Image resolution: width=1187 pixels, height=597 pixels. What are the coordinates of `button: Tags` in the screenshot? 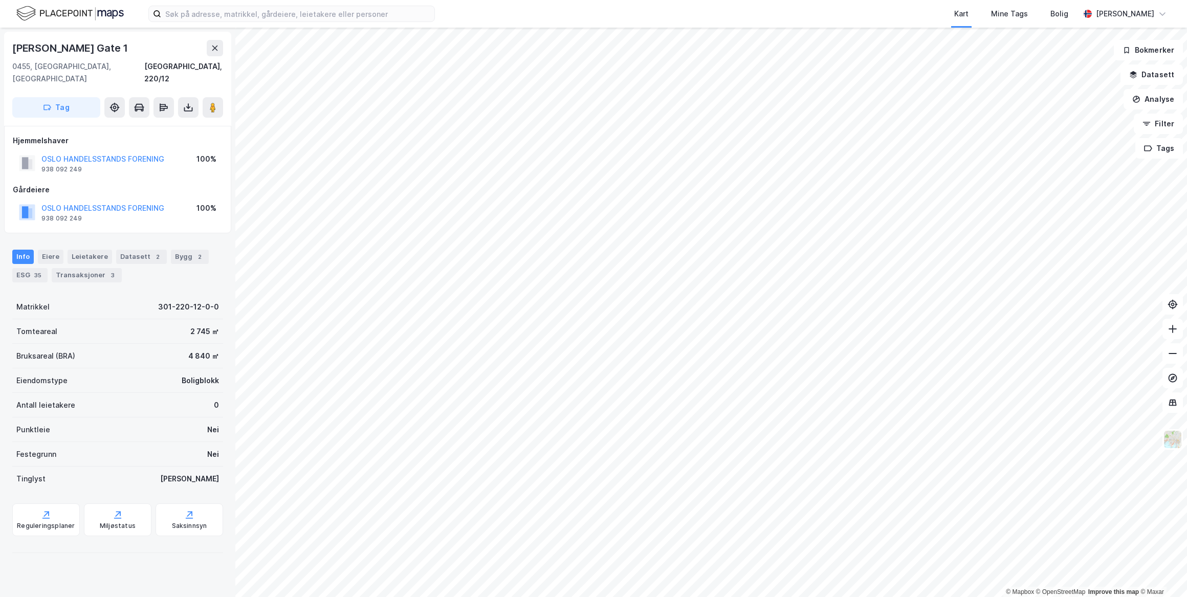 It's located at (1159, 148).